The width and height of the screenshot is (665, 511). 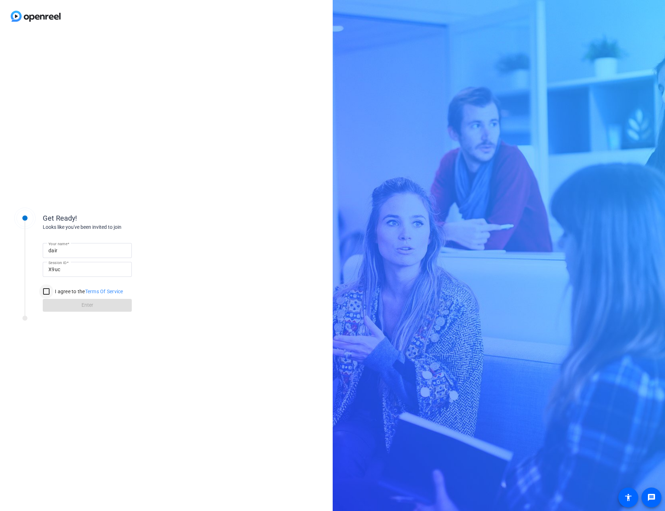 I want to click on mat-icon: accessibility, so click(x=628, y=498).